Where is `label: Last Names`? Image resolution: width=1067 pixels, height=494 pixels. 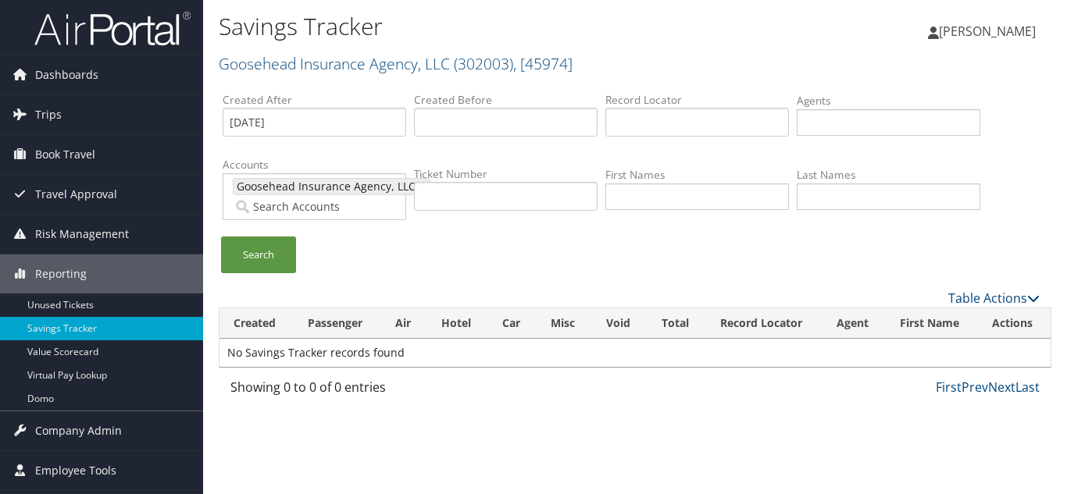 label: Last Names is located at coordinates (888, 175).